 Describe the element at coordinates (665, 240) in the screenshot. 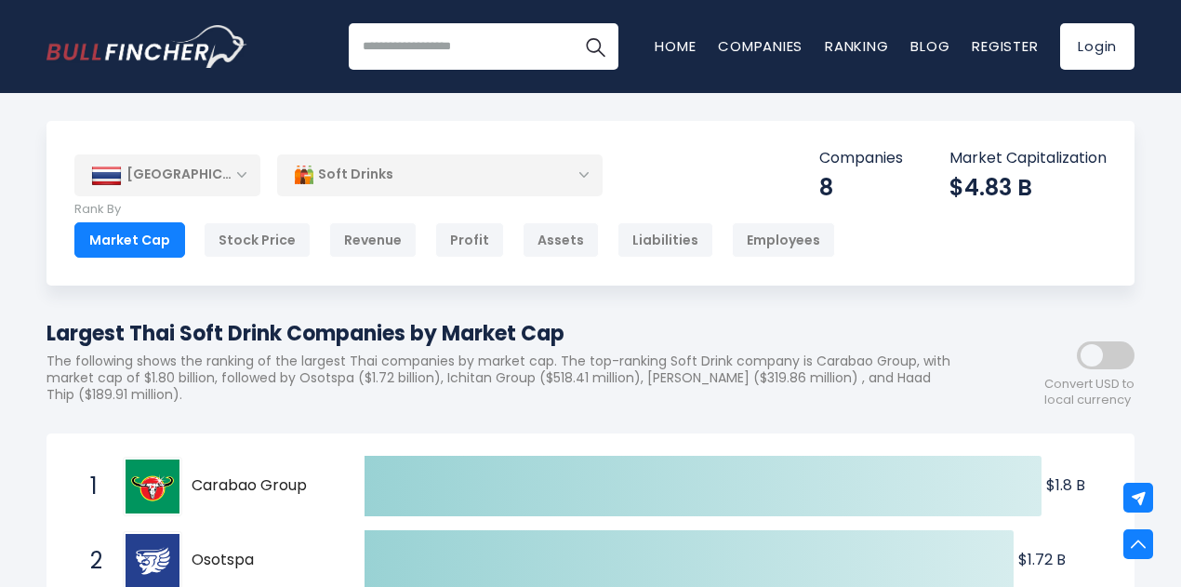

I see `div: Liabilities` at that location.